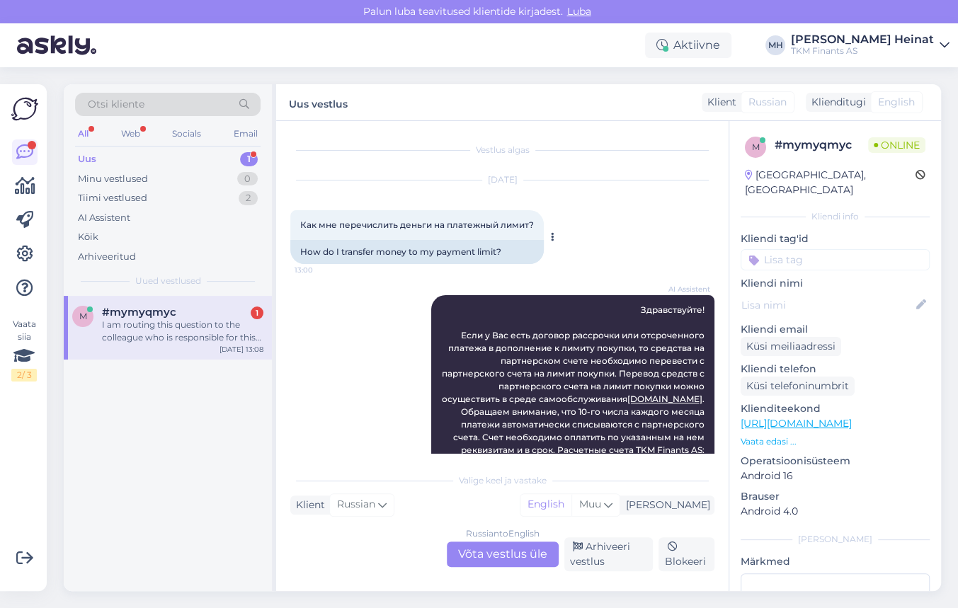 This screenshot has height=608, width=958. What do you see at coordinates (24, 375) in the screenshot?
I see `div: 2 / 3` at bounding box center [24, 375].